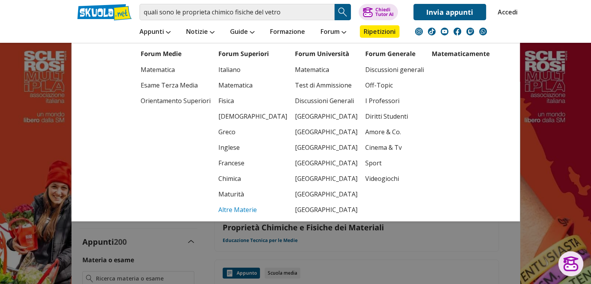 This screenshot has height=284, width=591. I want to click on button: Search Button, so click(343, 12).